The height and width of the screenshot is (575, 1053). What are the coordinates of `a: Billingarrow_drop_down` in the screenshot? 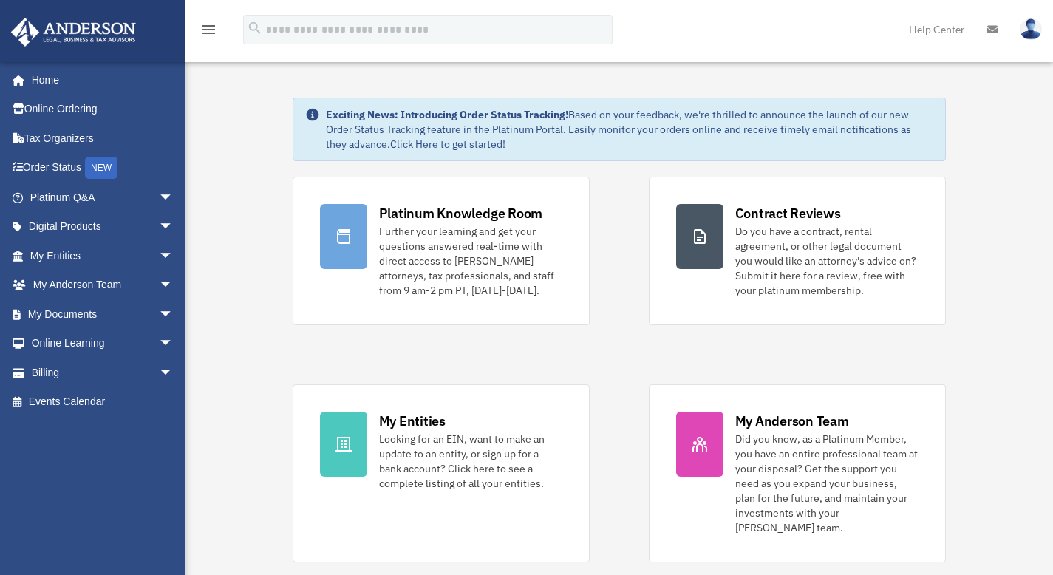 It's located at (103, 372).